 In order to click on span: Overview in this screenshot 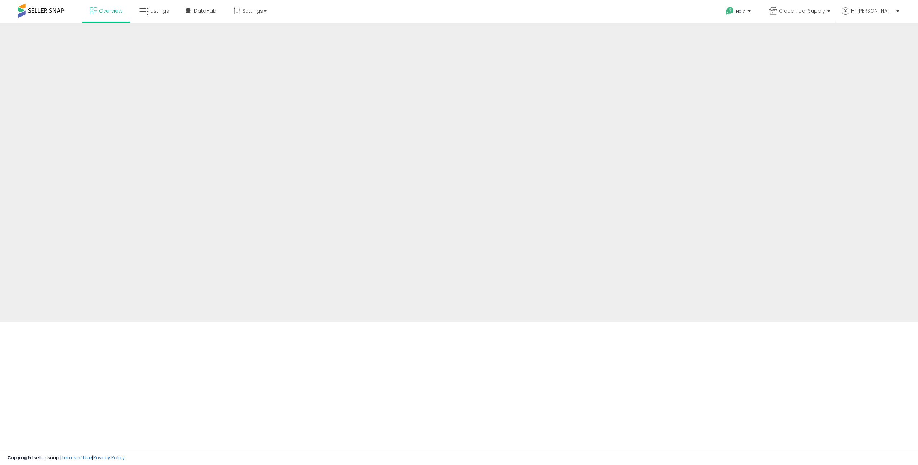, I will do `click(110, 11)`.